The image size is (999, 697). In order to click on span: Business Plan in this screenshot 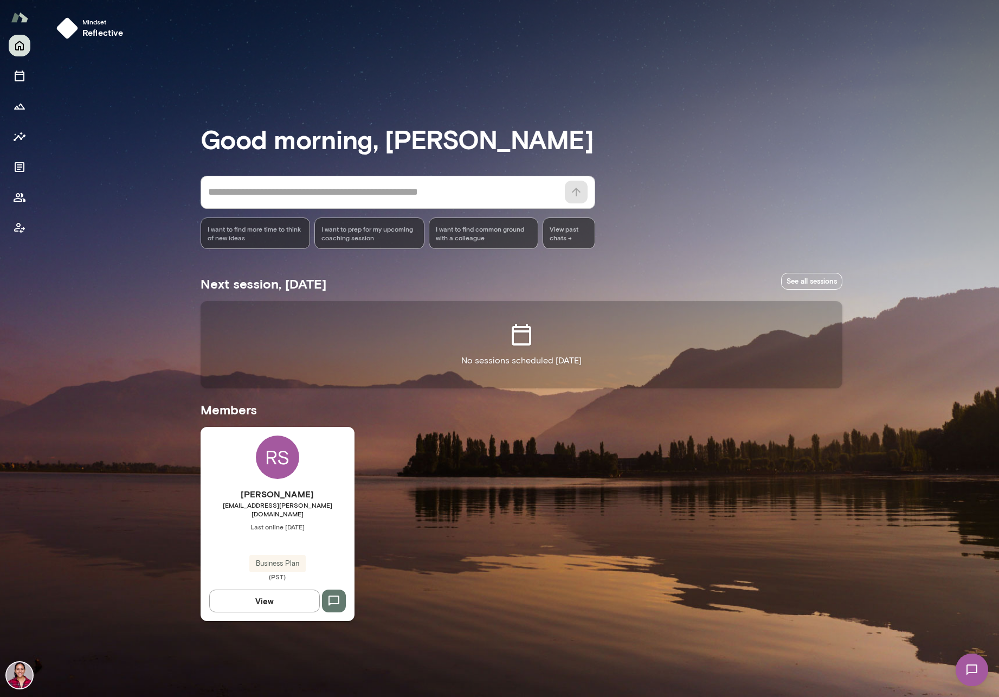, I will do `click(278, 563)`.